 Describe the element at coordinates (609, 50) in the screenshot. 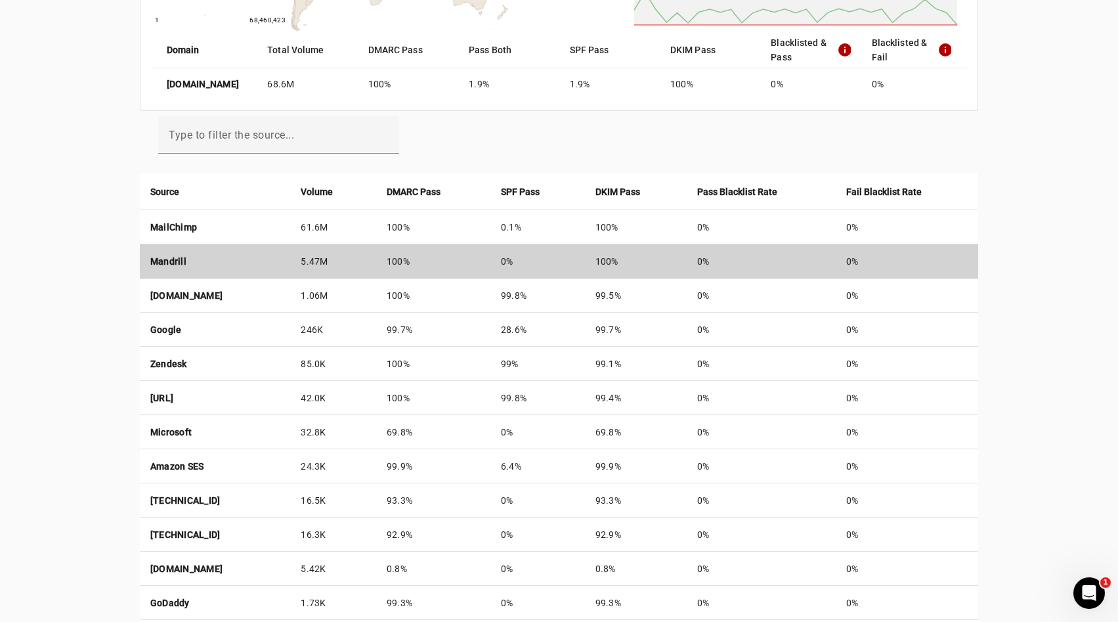

I see `mat-header-cell: SPF Pass` at that location.